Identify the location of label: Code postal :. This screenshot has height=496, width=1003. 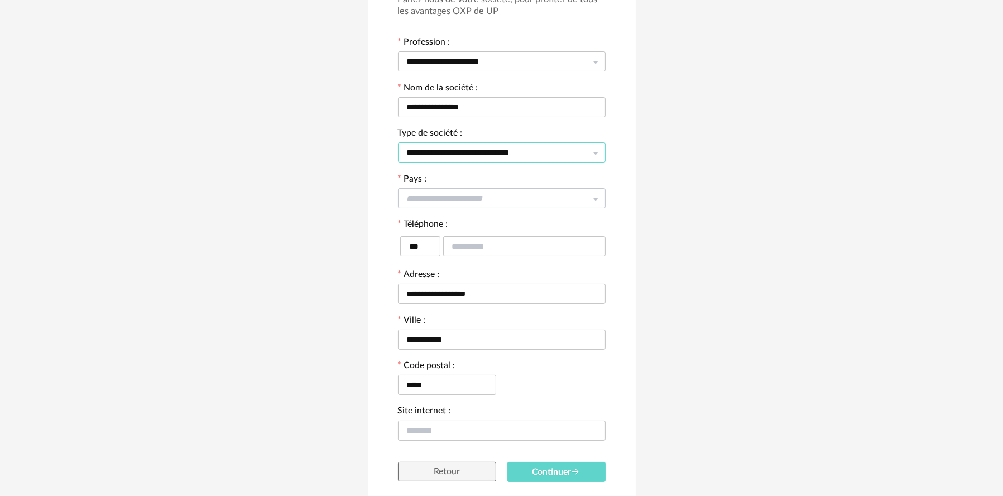
(426, 367).